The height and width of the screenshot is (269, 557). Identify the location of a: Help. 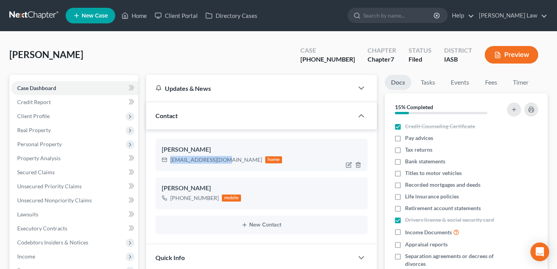
(461, 16).